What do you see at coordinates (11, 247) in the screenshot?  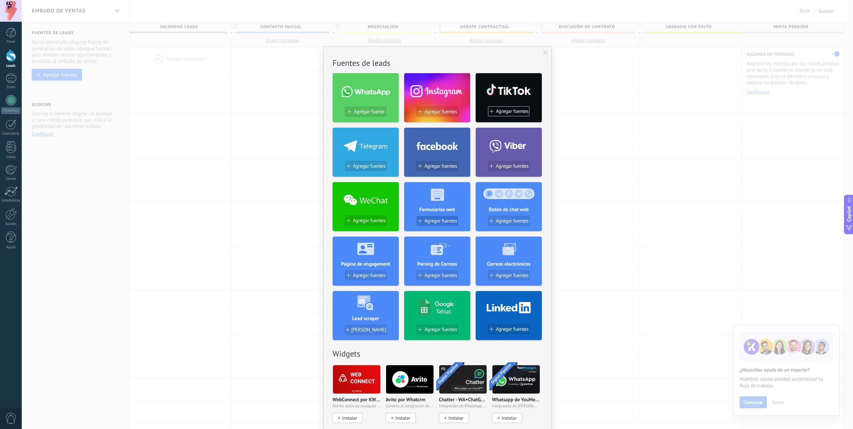 I see `div: Ayuda` at bounding box center [11, 247].